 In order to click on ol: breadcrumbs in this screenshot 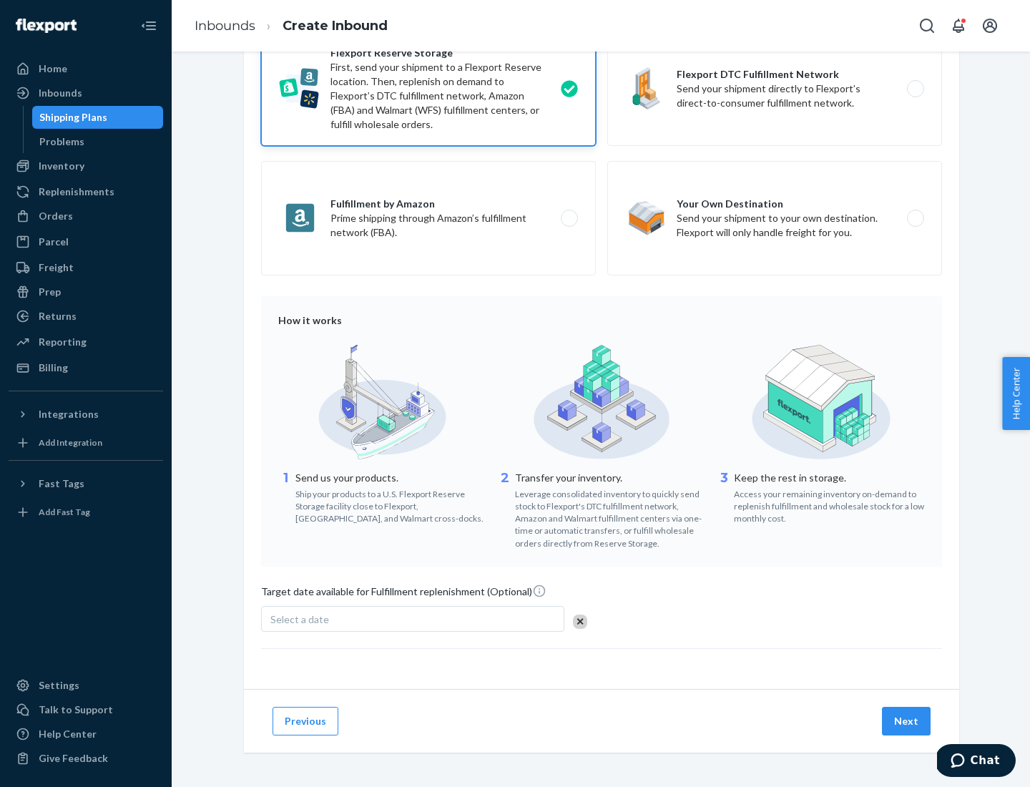, I will do `click(291, 26)`.